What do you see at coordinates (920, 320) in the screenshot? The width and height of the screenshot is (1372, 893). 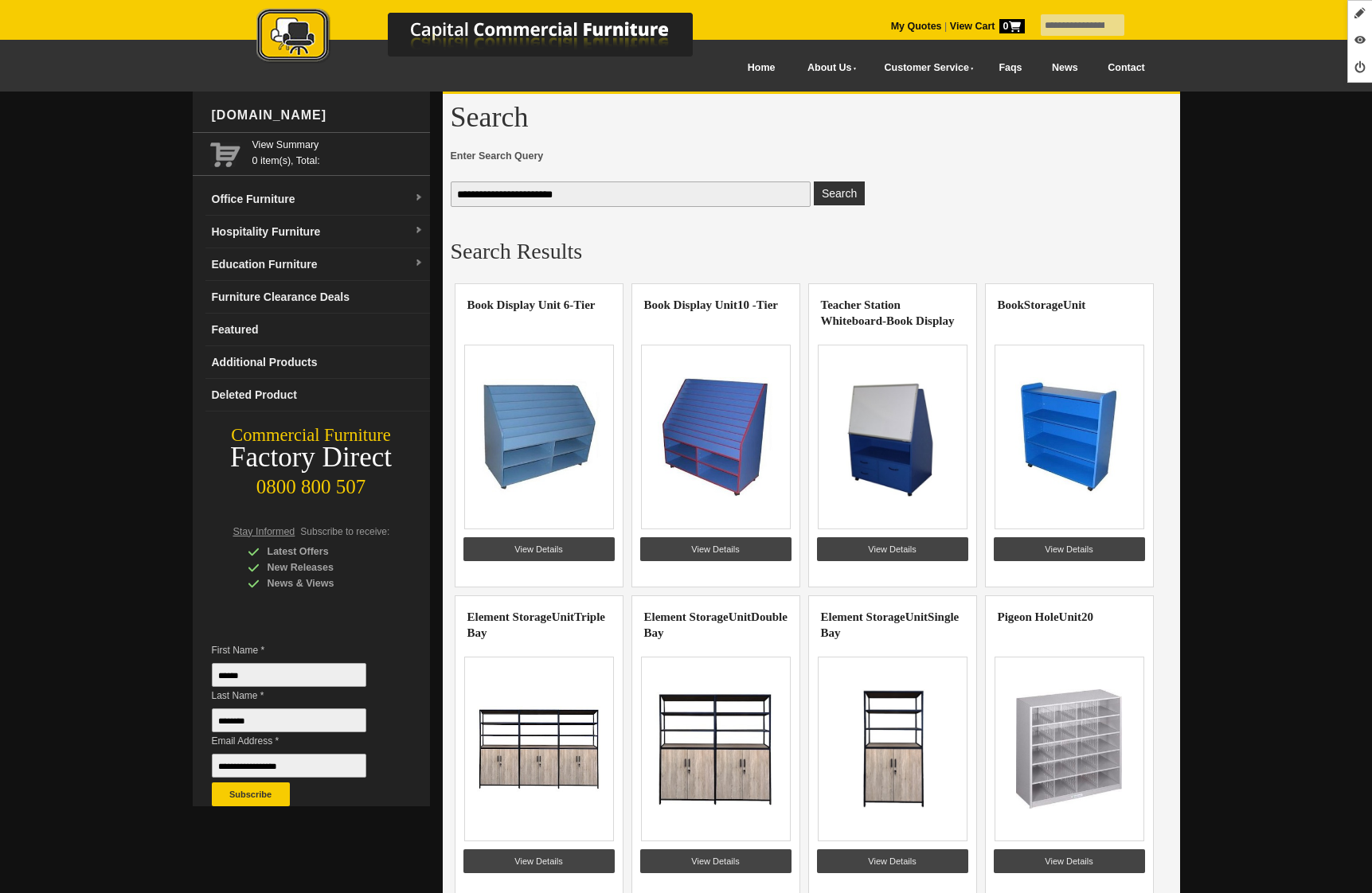 I see `highlight: Book Display` at bounding box center [920, 320].